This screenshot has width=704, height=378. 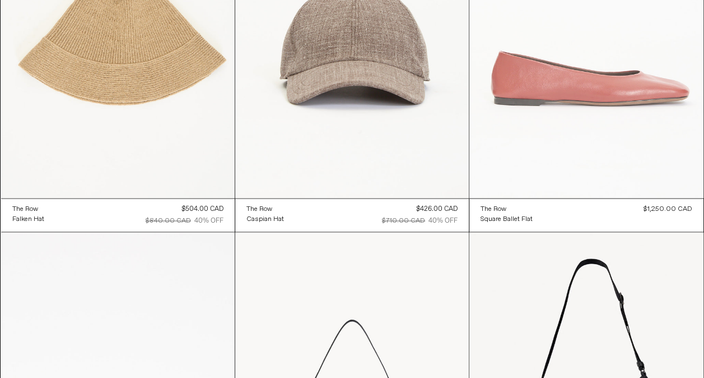 What do you see at coordinates (668, 209) in the screenshot?
I see `div: $1,250.00 CAD` at bounding box center [668, 209].